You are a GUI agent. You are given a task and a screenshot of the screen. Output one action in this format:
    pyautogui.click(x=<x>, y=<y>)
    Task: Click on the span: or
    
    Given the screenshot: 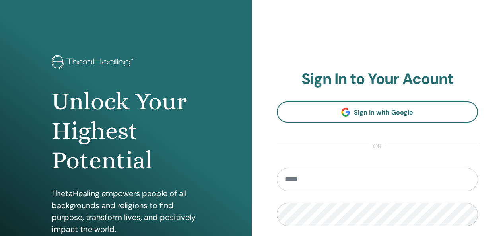 What is the action you would take?
    pyautogui.click(x=377, y=146)
    